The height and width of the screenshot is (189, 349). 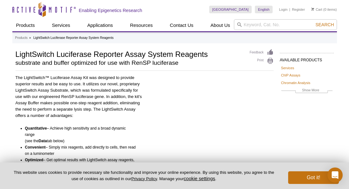 What do you see at coordinates (324, 25) in the screenshot?
I see `span: Search` at bounding box center [324, 25].